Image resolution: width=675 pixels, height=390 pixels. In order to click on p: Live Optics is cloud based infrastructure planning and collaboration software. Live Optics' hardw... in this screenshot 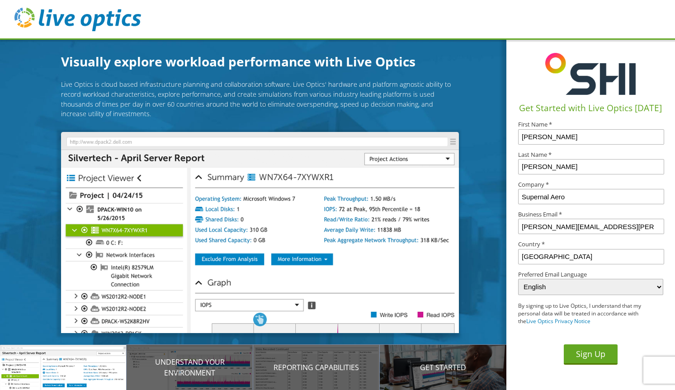, I will do `click(260, 99)`.